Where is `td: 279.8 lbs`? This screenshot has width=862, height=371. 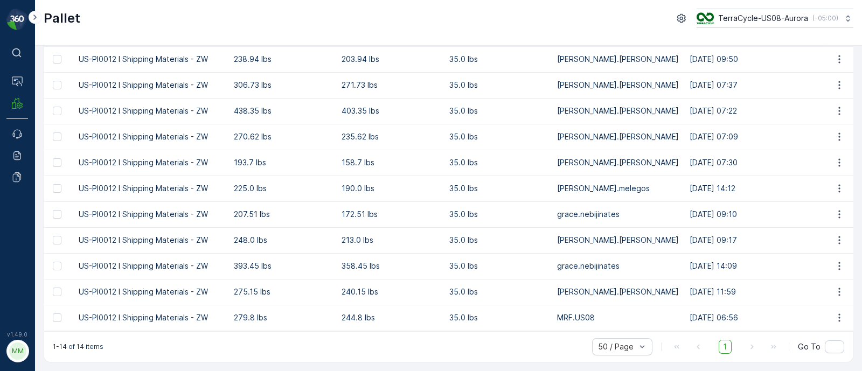
td: 279.8 lbs is located at coordinates (282, 318).